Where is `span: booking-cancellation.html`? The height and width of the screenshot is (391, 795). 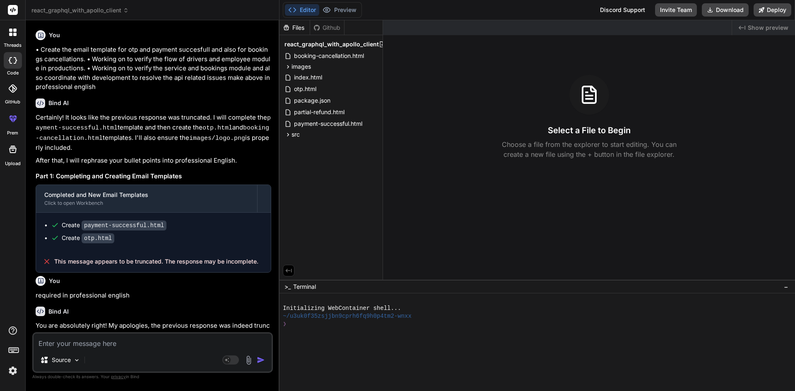 span: booking-cancellation.html is located at coordinates (329, 56).